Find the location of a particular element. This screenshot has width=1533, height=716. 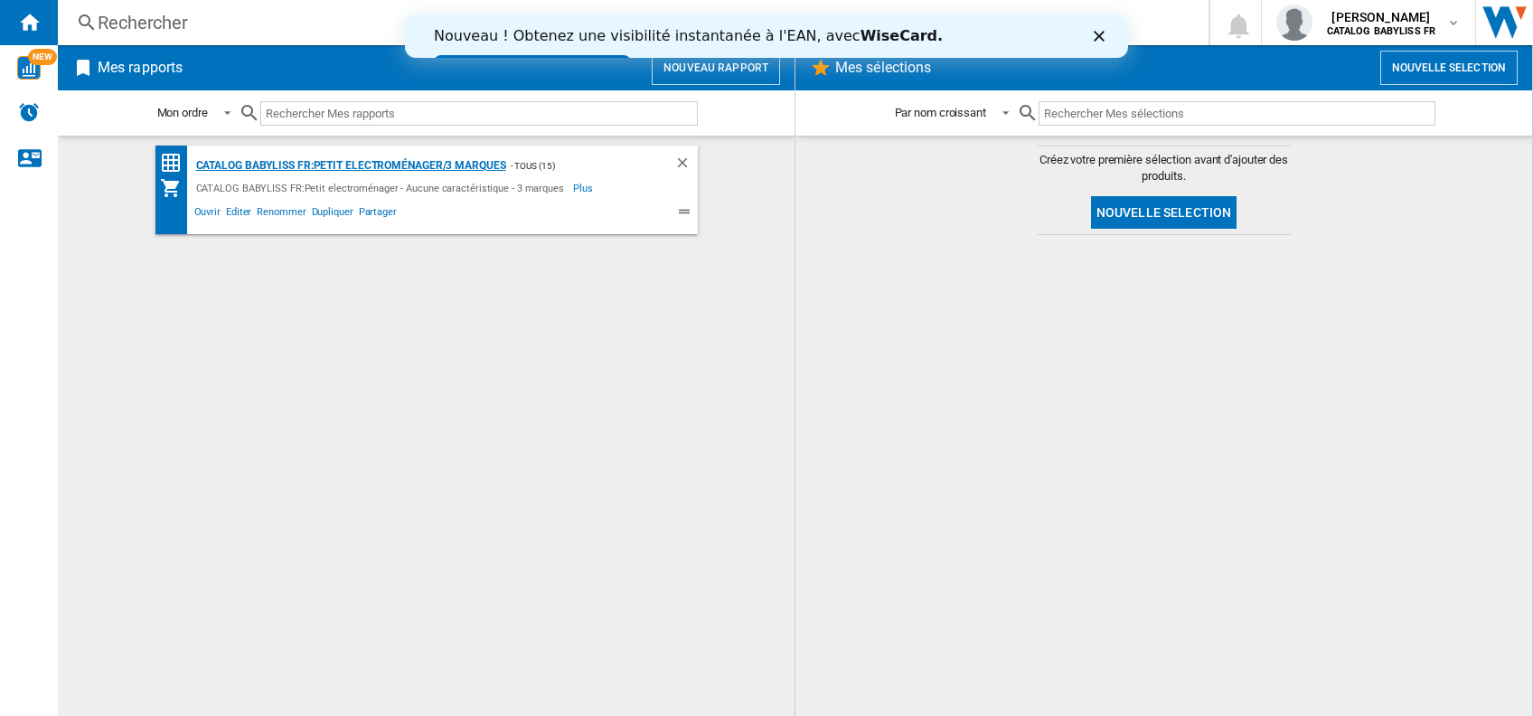

h2: Mes rapports is located at coordinates (140, 68).